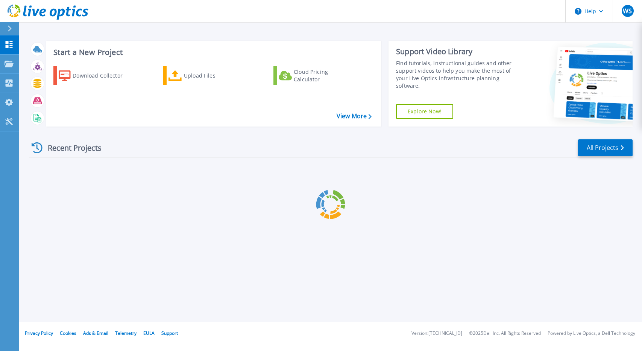 Image resolution: width=642 pixels, height=351 pixels. What do you see at coordinates (212, 52) in the screenshot?
I see `h3: Start a New Project` at bounding box center [212, 52].